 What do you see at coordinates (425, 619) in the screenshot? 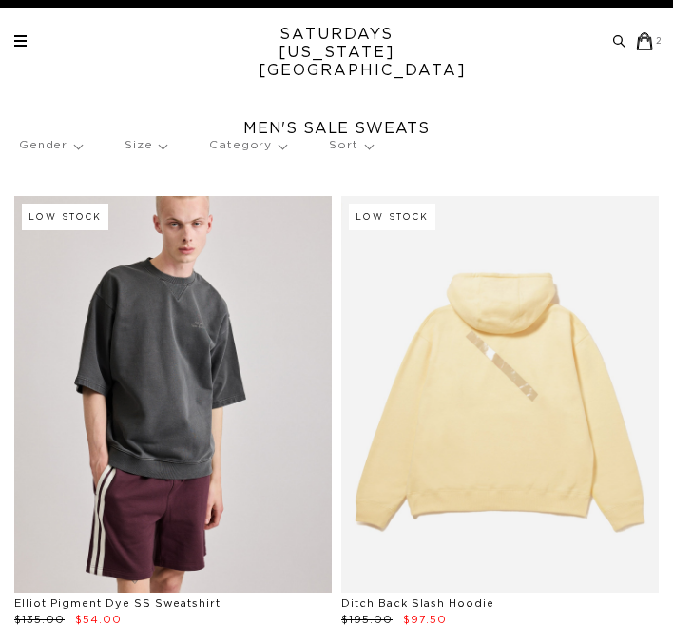
I see `span: $97.50` at bounding box center [425, 619].